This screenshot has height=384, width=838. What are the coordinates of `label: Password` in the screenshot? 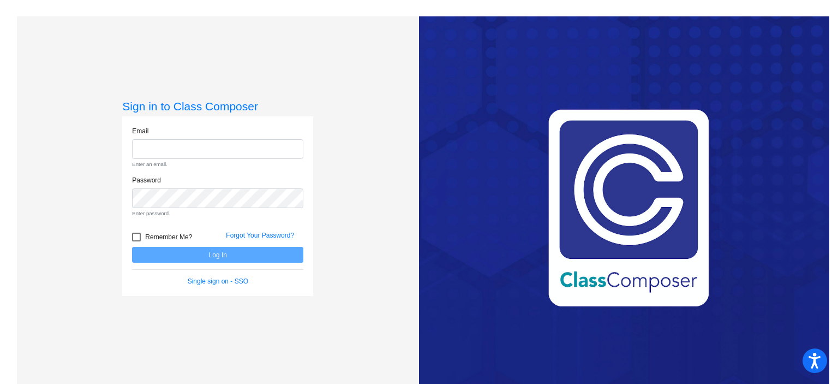 It's located at (146, 180).